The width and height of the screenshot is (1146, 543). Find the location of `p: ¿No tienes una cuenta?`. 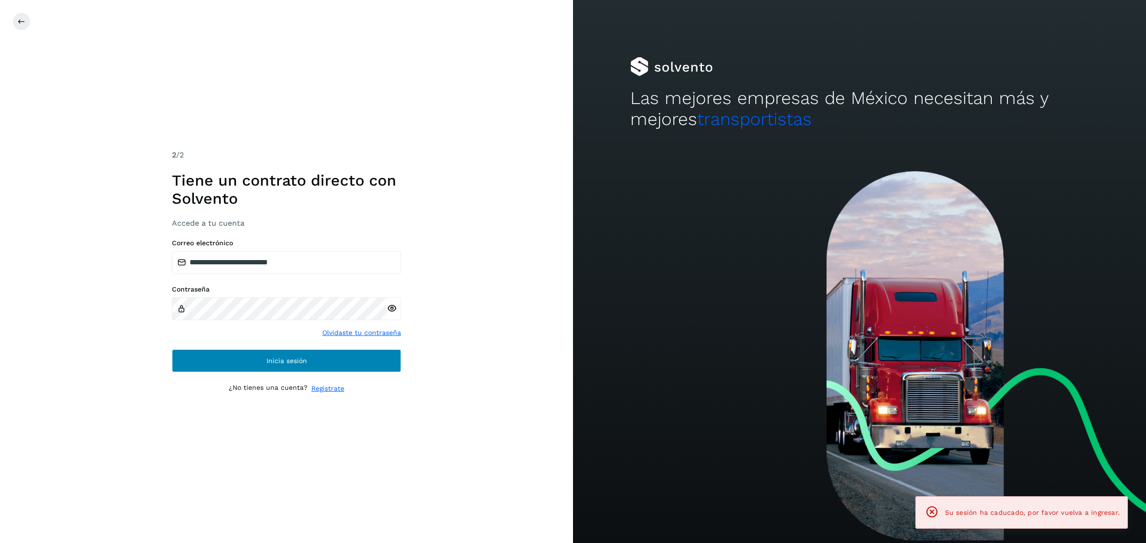

p: ¿No tienes una cuenta? is located at coordinates (268, 389).